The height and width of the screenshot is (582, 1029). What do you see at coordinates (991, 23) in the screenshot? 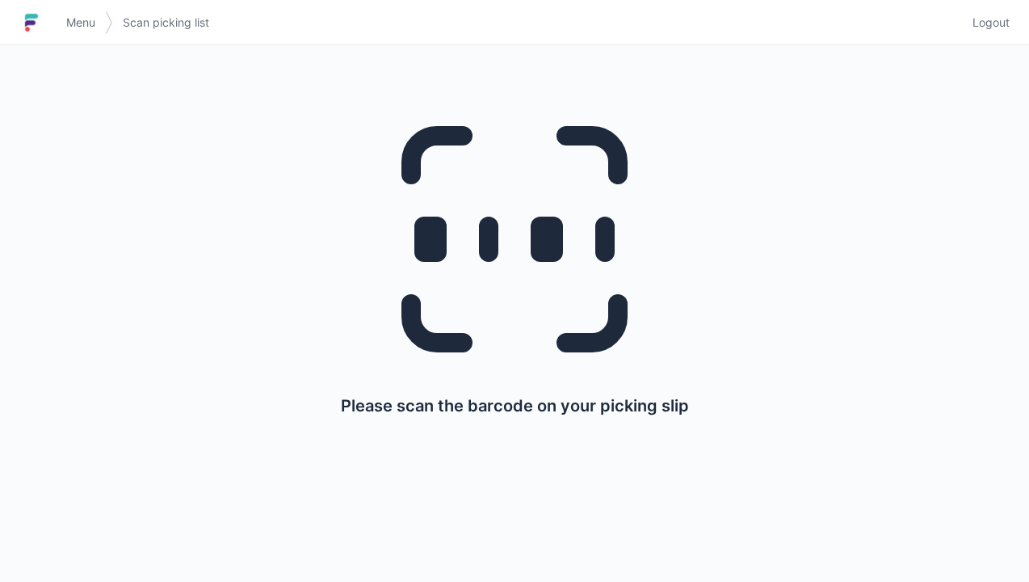
I see `span: Logout` at bounding box center [991, 23].